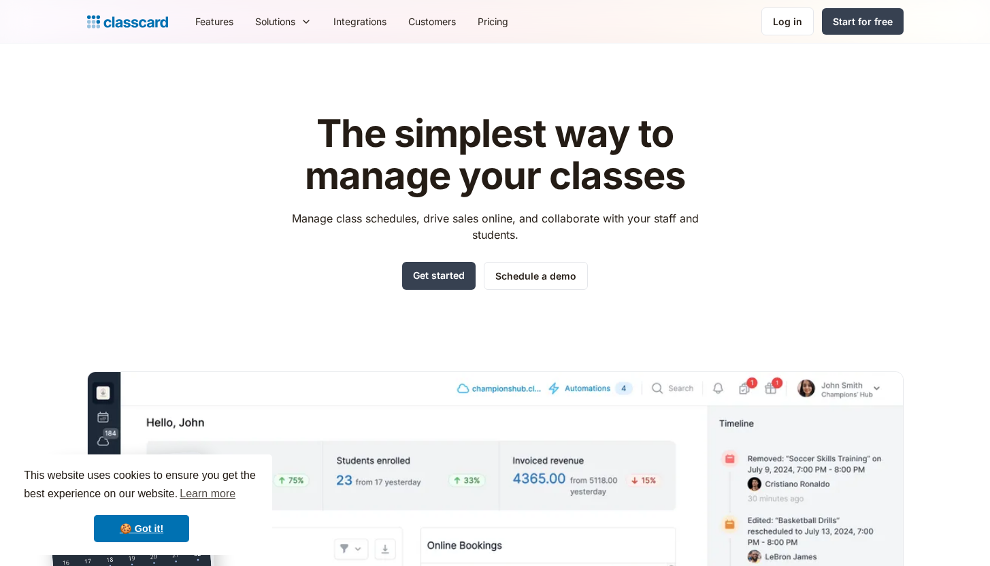  What do you see at coordinates (142, 486) in the screenshot?
I see `span: This website uses cookies to ensure you get the best experience on our website.` at bounding box center [142, 486].